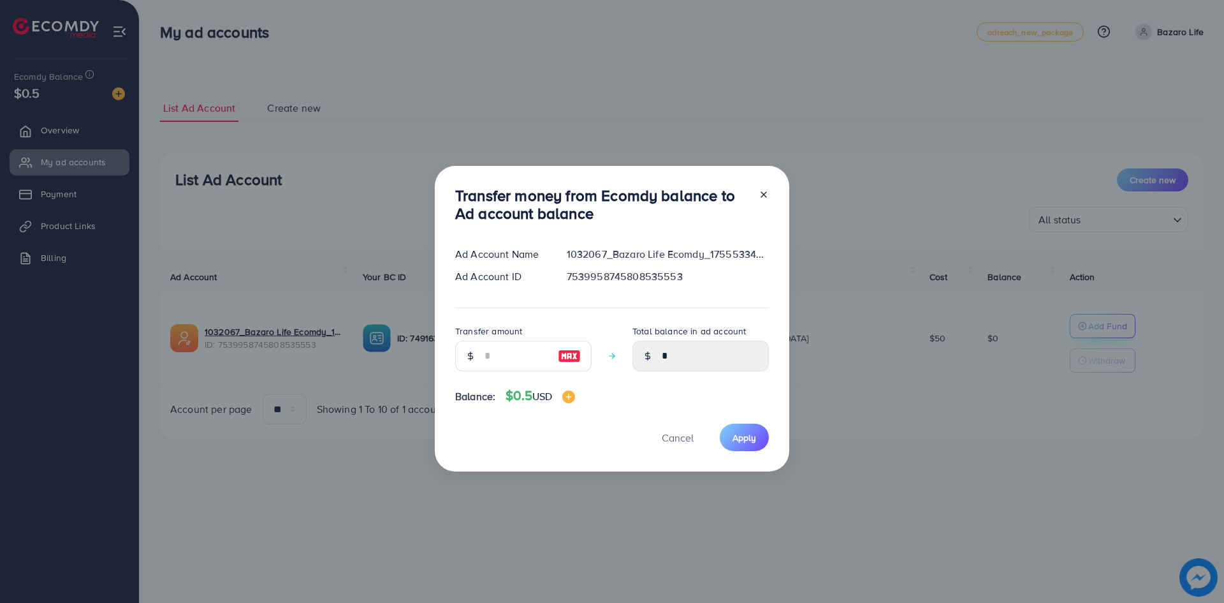 This screenshot has height=603, width=1224. What do you see at coordinates (501, 254) in the screenshot?
I see `div: Ad Account Name` at bounding box center [501, 254].